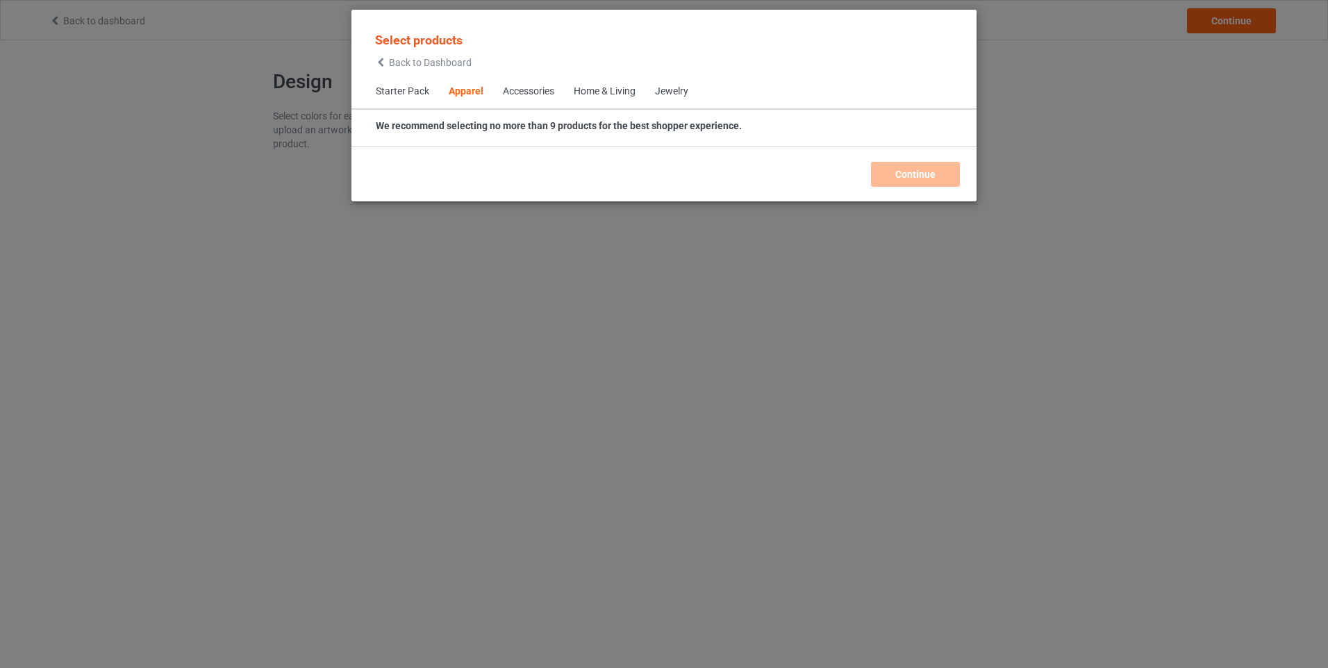  I want to click on div: Accessories, so click(529, 92).